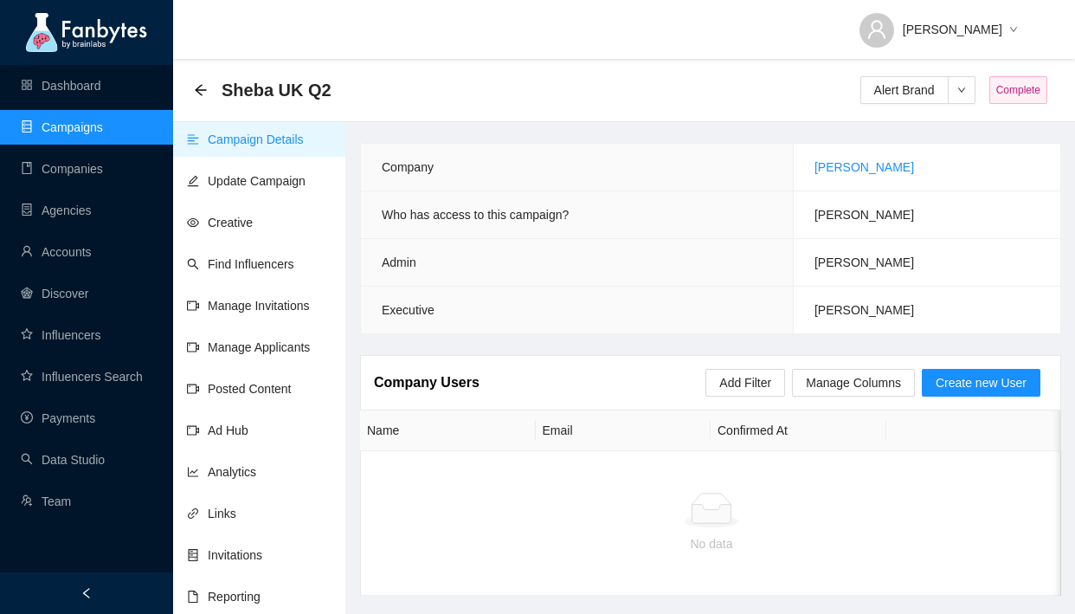 The width and height of the screenshot is (1075, 614). What do you see at coordinates (56, 252) in the screenshot?
I see `a: userAccounts` at bounding box center [56, 252].